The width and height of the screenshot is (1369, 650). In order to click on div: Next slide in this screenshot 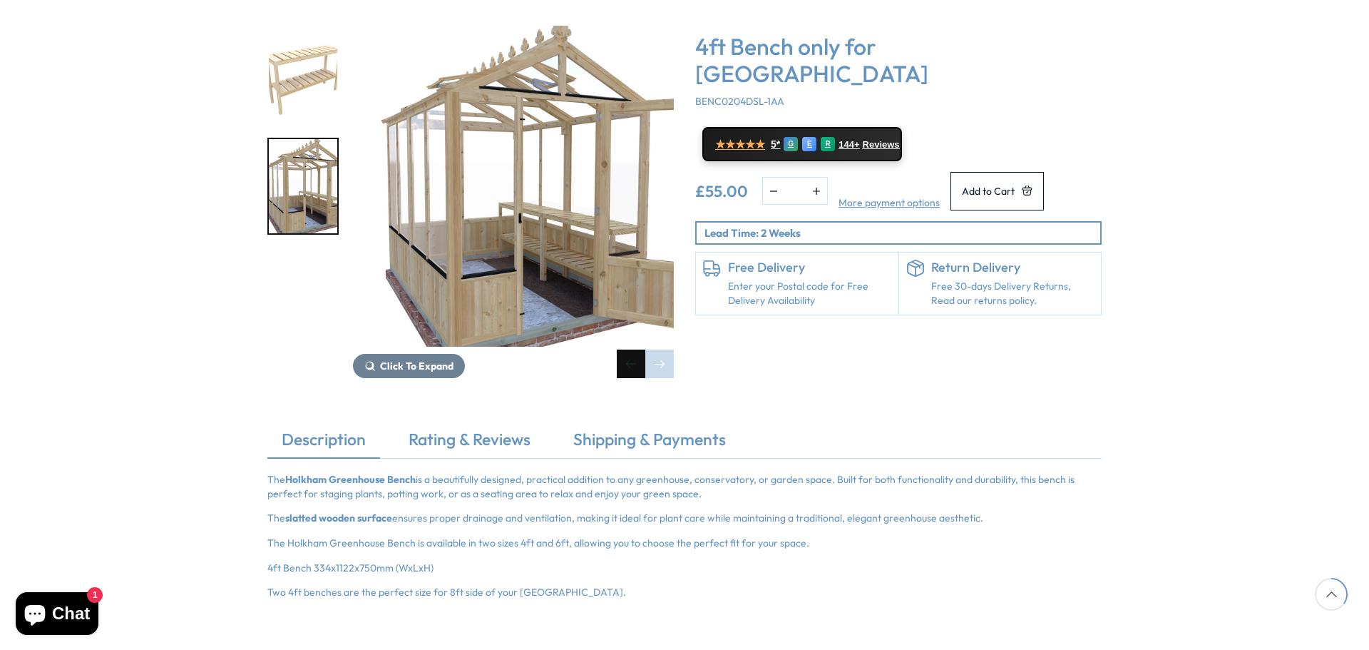, I will do `click(660, 364)`.